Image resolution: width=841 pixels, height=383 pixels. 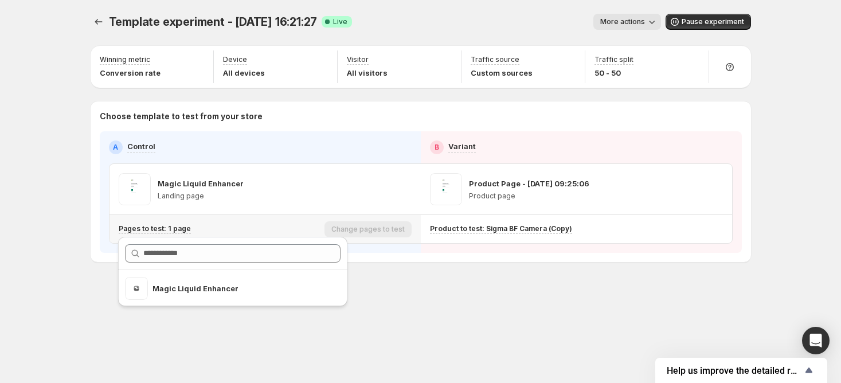 I want to click on p: Device, so click(x=235, y=60).